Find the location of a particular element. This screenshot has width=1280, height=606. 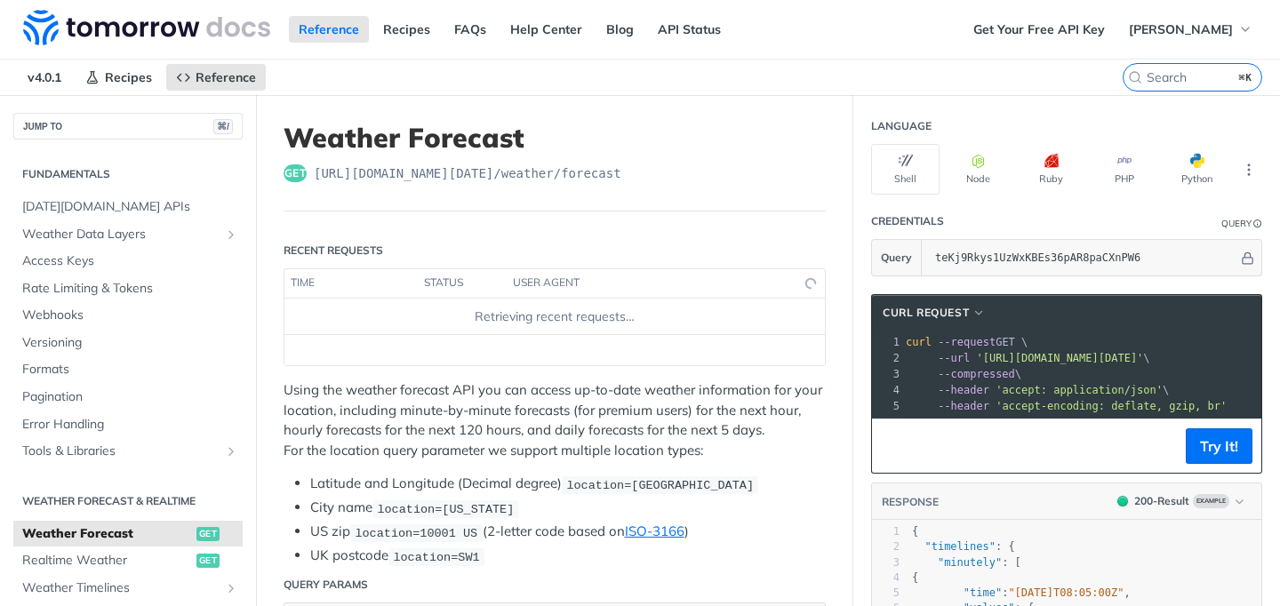

h2: Weather Forecast & realtime is located at coordinates (128, 501).